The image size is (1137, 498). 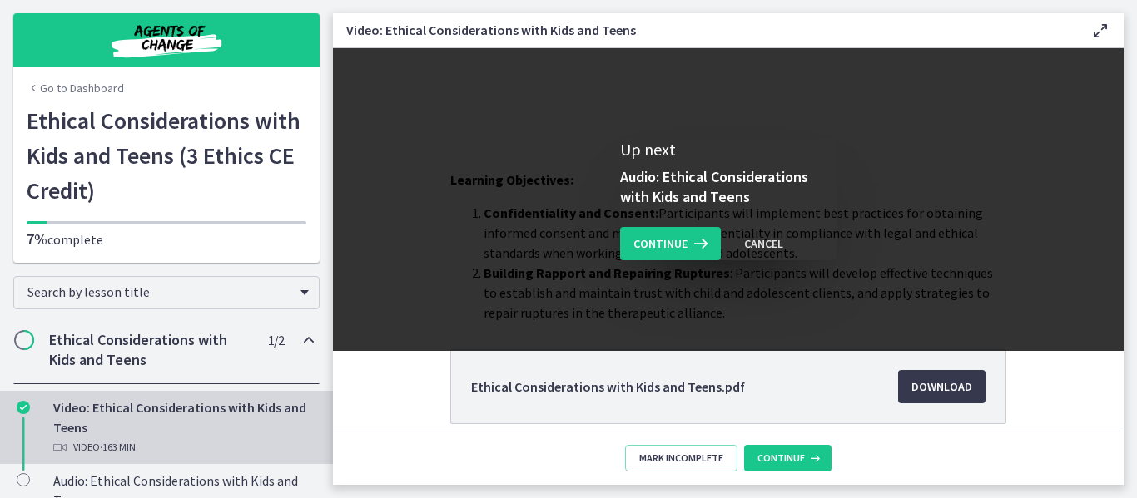 What do you see at coordinates (166, 293) in the screenshot?
I see `div: Search by lesson title` at bounding box center [166, 293].